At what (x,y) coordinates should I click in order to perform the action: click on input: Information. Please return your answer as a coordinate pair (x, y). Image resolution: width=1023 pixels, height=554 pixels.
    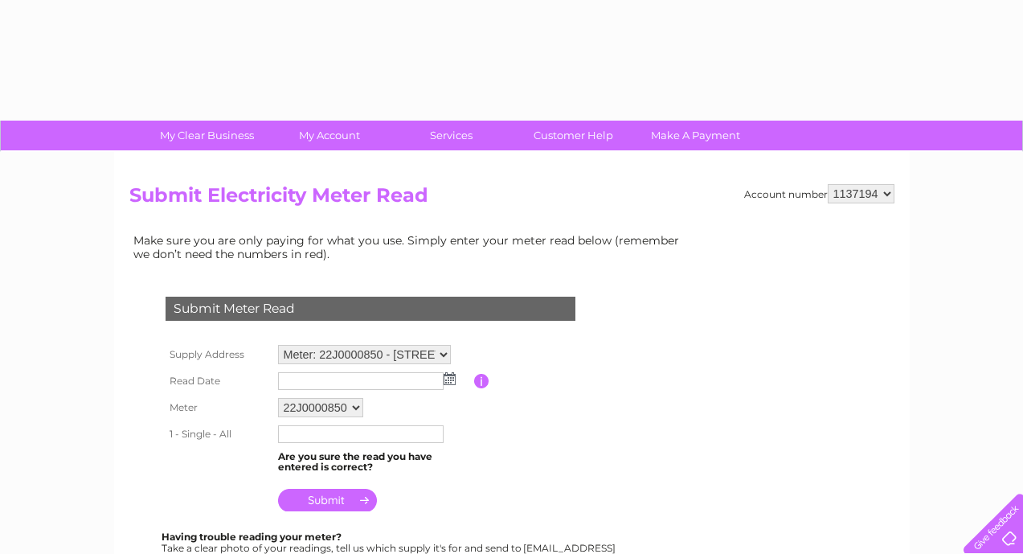
    Looking at the image, I should click on (481, 381).